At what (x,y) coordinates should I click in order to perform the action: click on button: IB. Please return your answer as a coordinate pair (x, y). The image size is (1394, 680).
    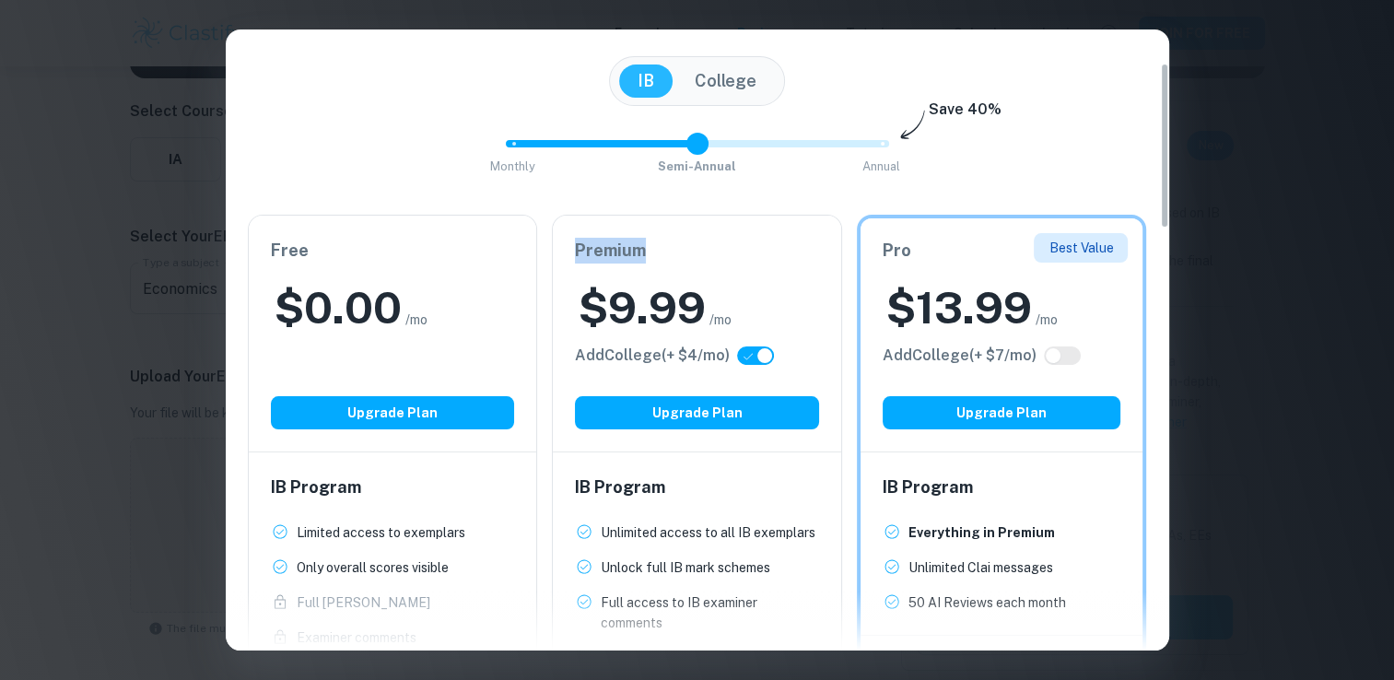
    Looking at the image, I should click on (646, 81).